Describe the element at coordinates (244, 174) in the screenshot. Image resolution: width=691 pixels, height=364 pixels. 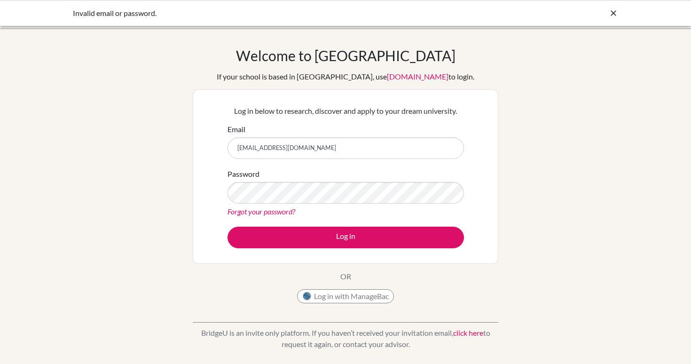
I see `label: Password` at that location.